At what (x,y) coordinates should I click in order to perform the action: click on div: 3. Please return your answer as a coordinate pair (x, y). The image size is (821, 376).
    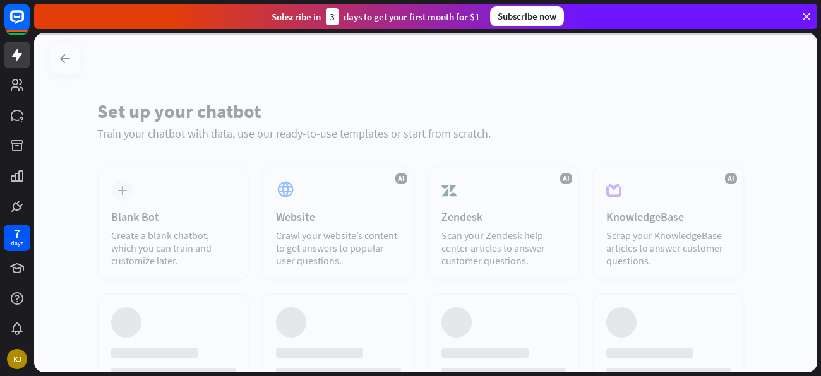
    Looking at the image, I should click on (332, 16).